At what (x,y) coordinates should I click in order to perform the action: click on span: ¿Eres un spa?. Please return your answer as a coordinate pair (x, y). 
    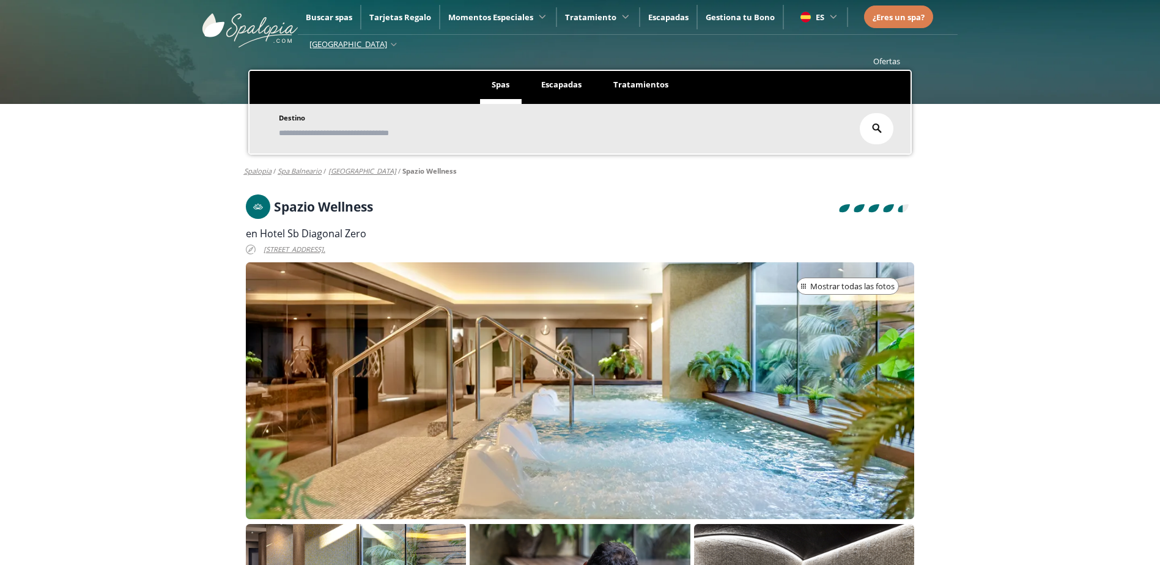
    Looking at the image, I should click on (898, 17).